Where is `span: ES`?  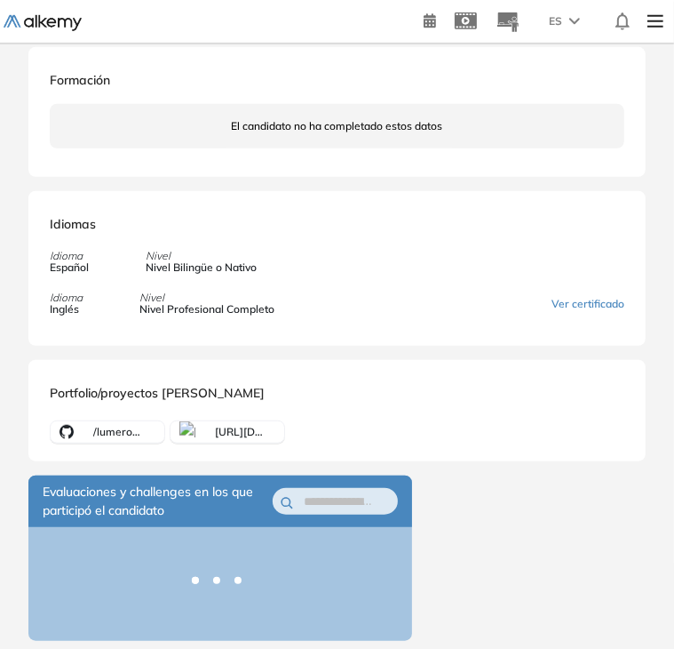
span: ES is located at coordinates (555, 21).